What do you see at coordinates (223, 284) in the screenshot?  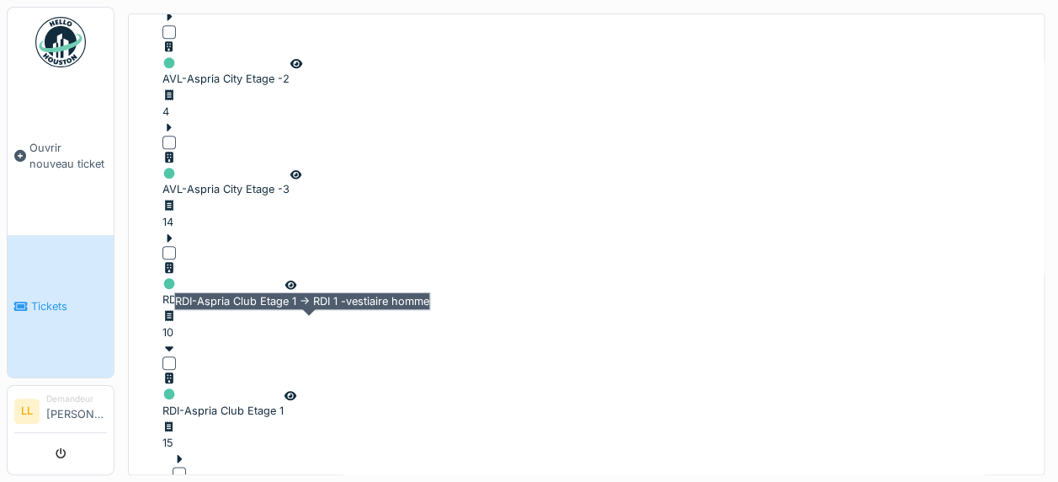 I see `div: RDI Aspria Club Etage 0` at bounding box center [223, 284].